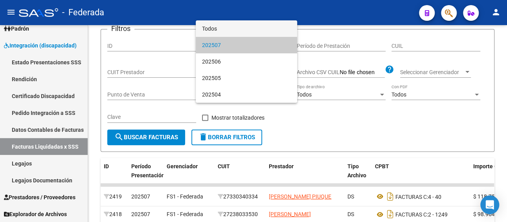  Describe the element at coordinates (246, 95) in the screenshot. I see `span: 202504` at that location.